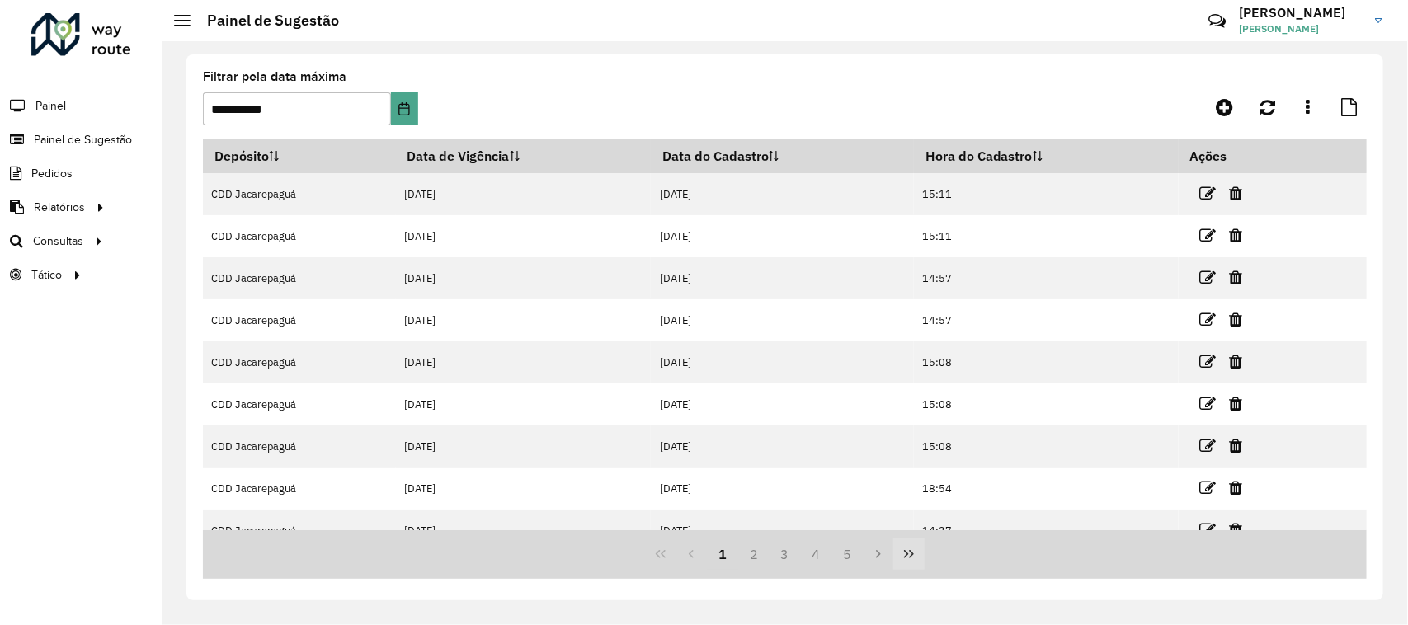  What do you see at coordinates (847, 554) in the screenshot?
I see `button: 5` at bounding box center [847, 554].